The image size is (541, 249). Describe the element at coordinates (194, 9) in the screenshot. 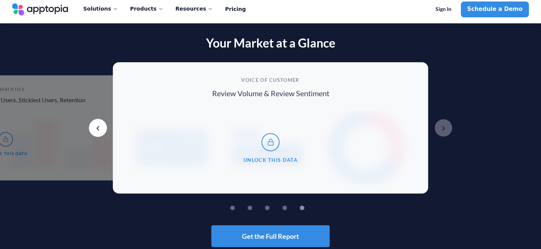

I see `div: Resources` at that location.